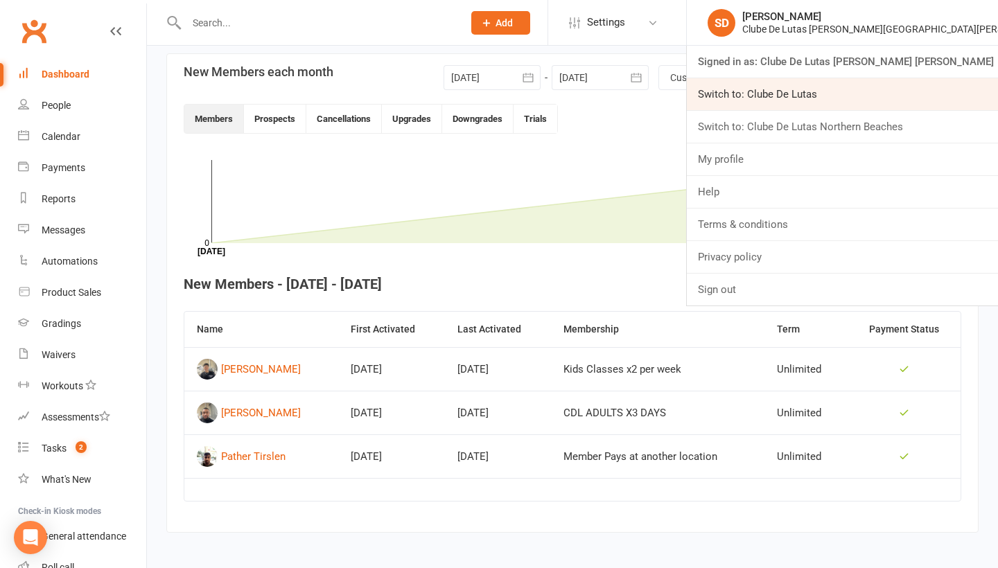 This screenshot has width=998, height=568. I want to click on div: People, so click(56, 105).